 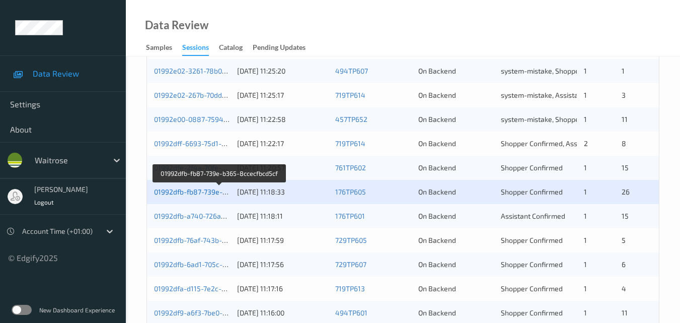 I want to click on div: Pending Updates, so click(x=279, y=48).